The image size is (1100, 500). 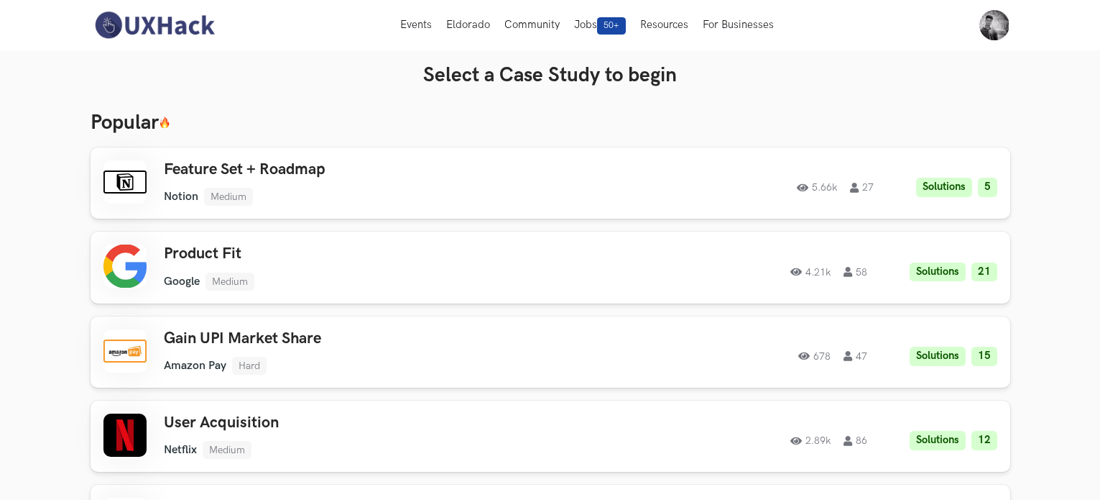 I want to click on li: Notion, so click(x=181, y=196).